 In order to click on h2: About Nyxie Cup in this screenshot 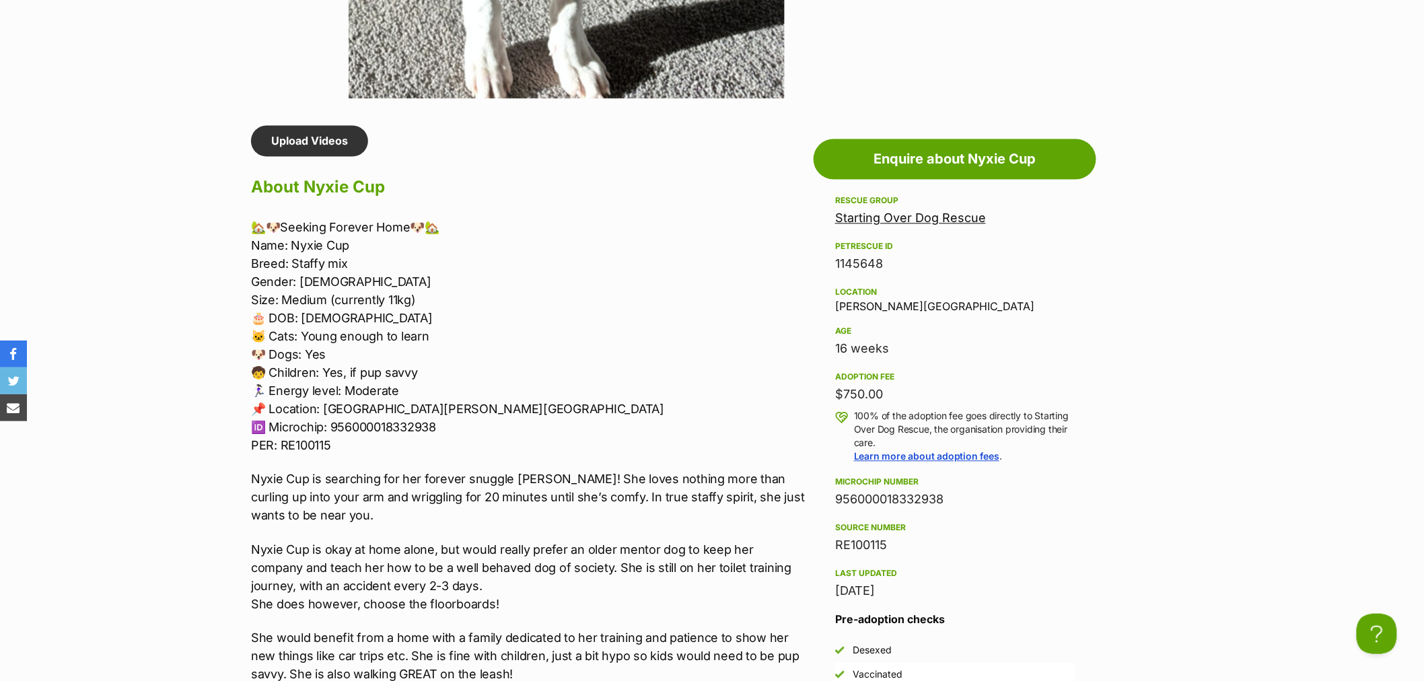, I will do `click(529, 188)`.